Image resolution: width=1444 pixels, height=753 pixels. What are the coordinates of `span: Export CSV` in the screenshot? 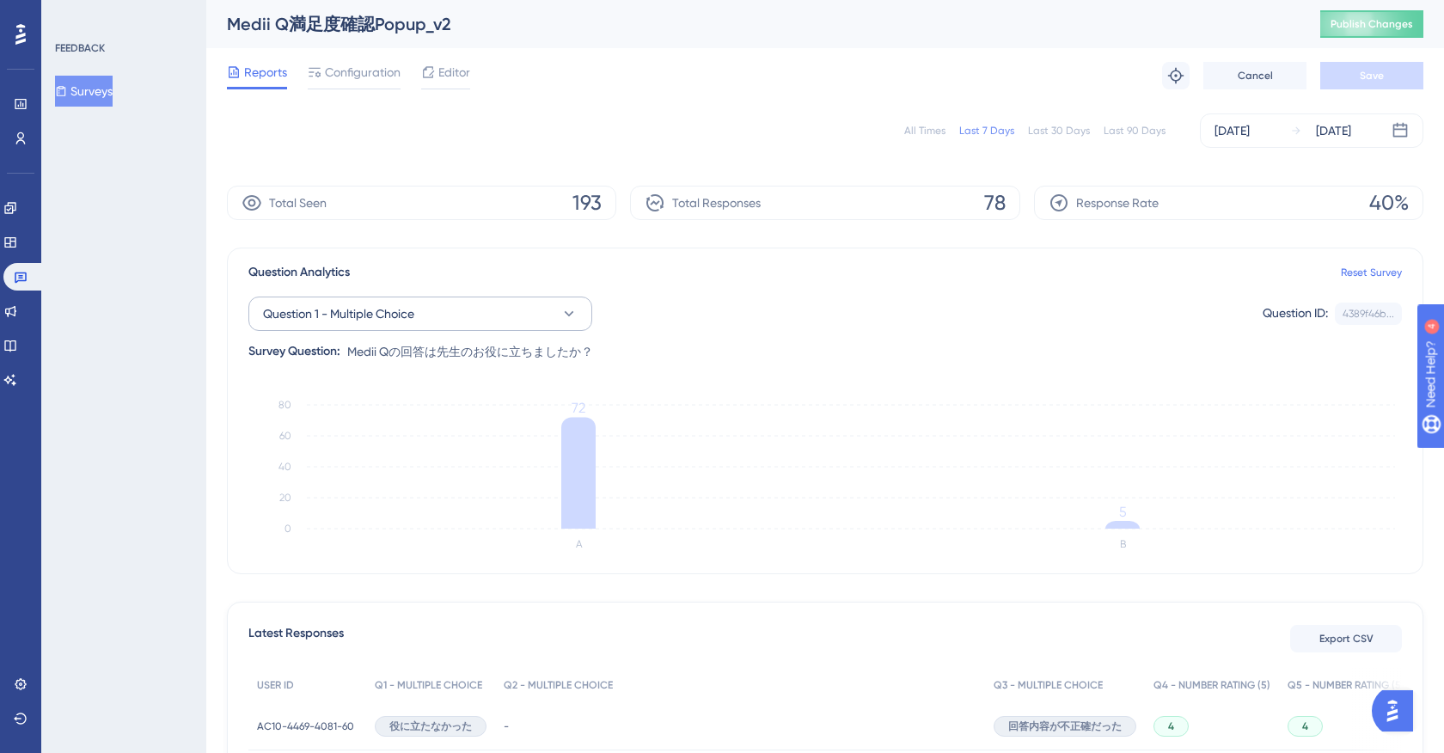 It's located at (1346, 639).